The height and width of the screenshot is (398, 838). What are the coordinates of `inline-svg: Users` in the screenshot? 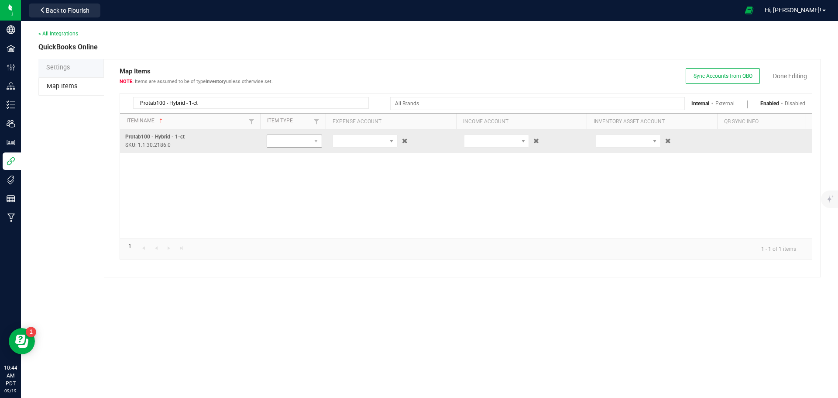 It's located at (11, 124).